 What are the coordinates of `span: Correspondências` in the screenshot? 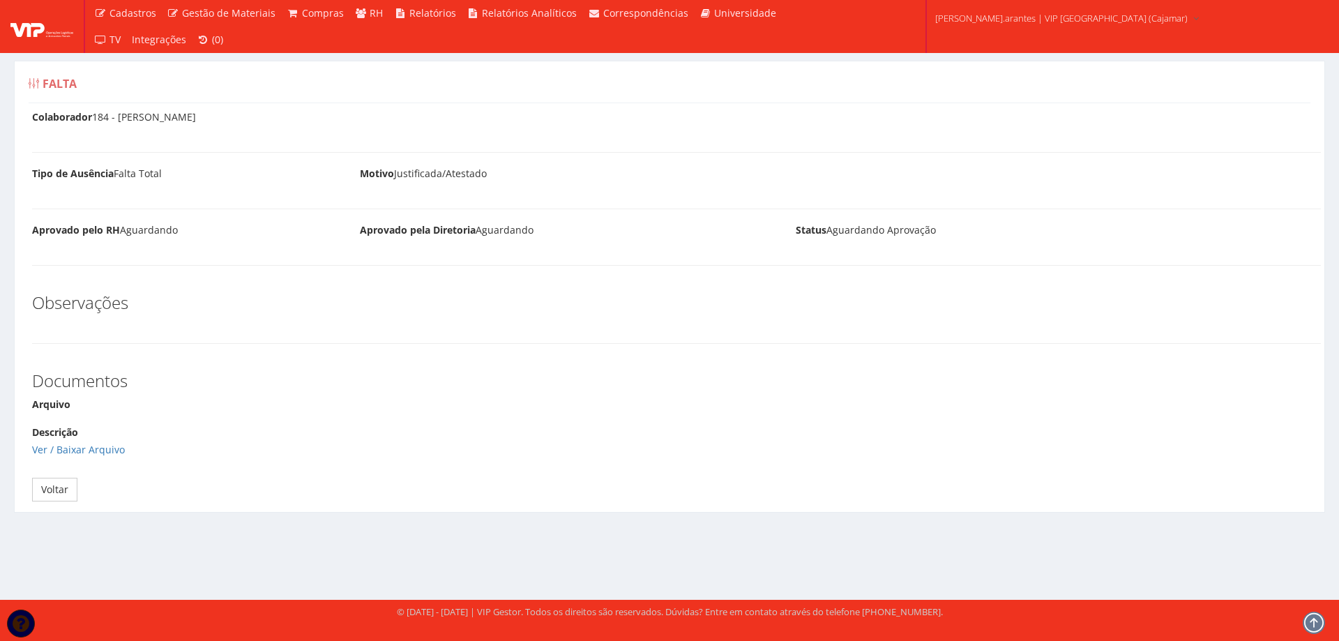 It's located at (646, 13).